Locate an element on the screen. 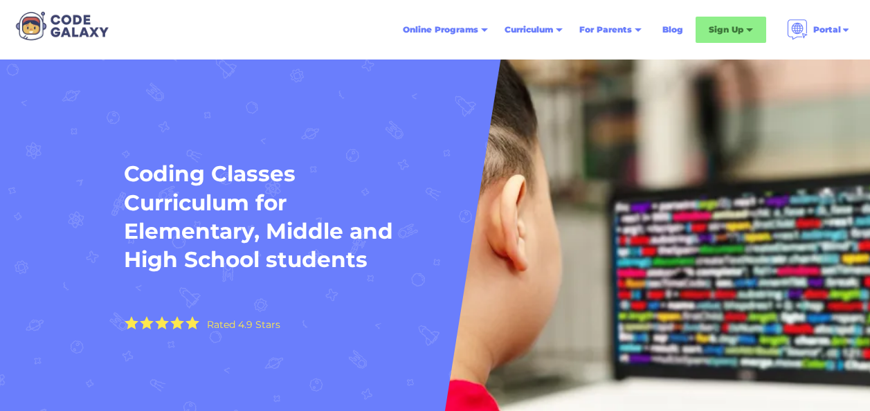 The height and width of the screenshot is (411, 870). div: For Parents is located at coordinates (606, 30).